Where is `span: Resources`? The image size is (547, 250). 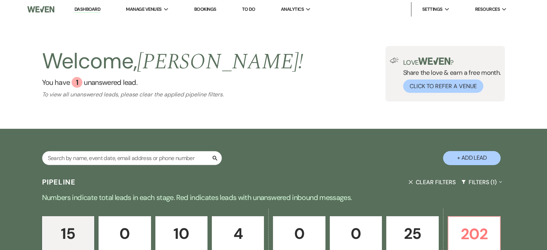 span: Resources is located at coordinates (488, 9).